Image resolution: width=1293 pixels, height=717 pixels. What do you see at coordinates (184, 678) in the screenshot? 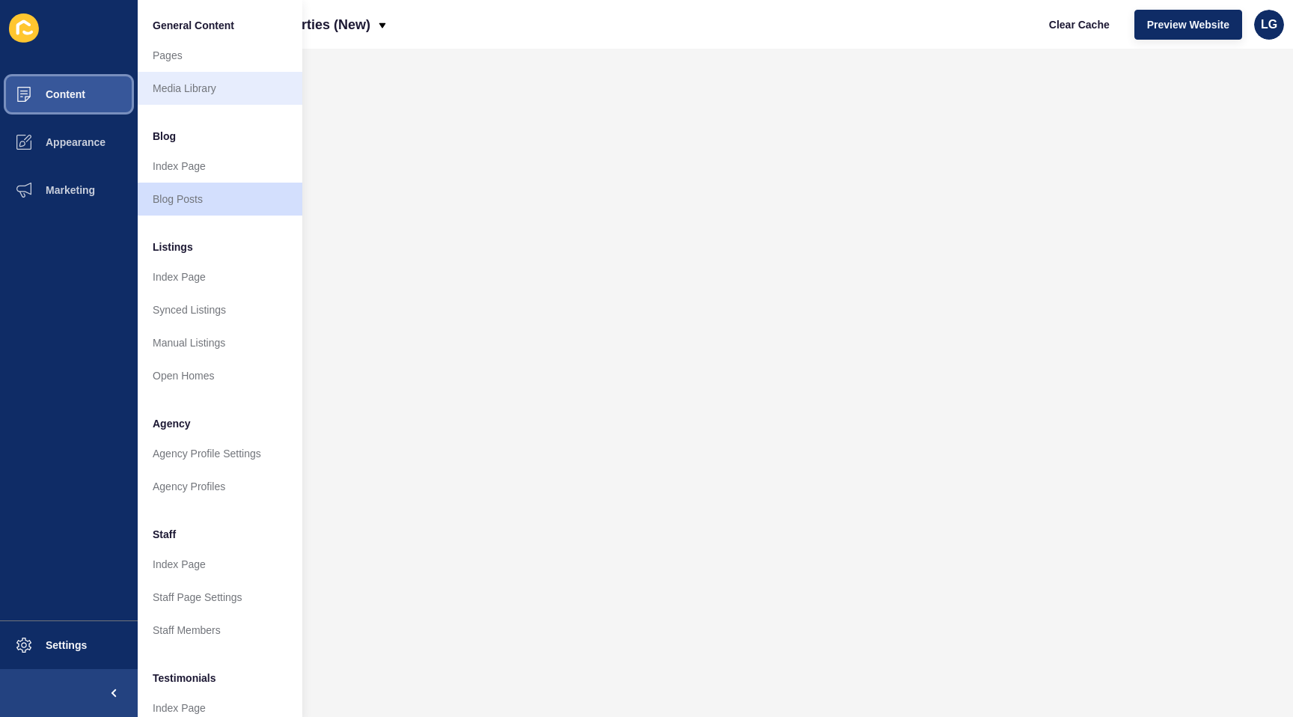
I see `span: Testimonials` at bounding box center [184, 678].